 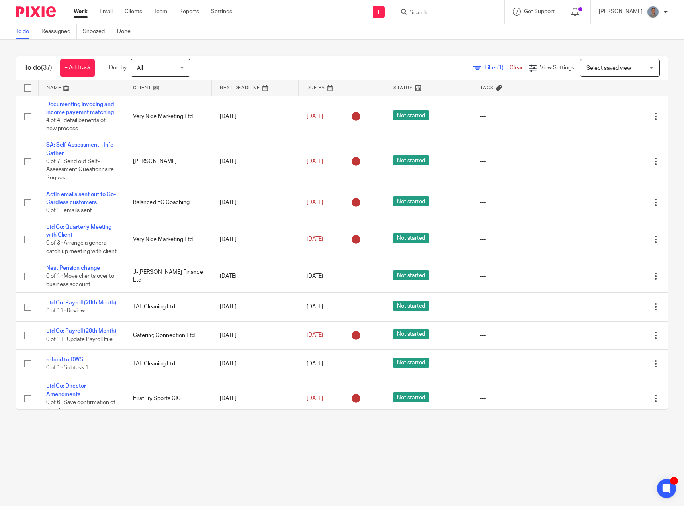 I want to click on a: Reports, so click(x=189, y=12).